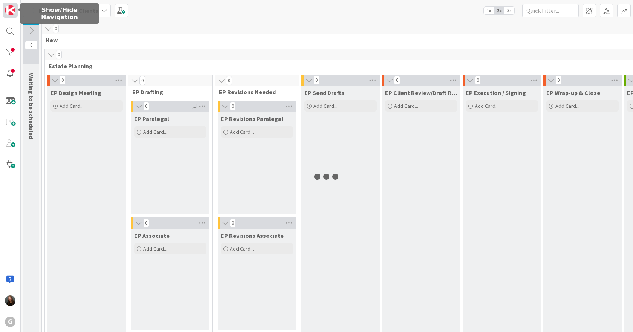 The image size is (633, 332). Describe the element at coordinates (252, 236) in the screenshot. I see `span: EP Revisions Associate` at that location.